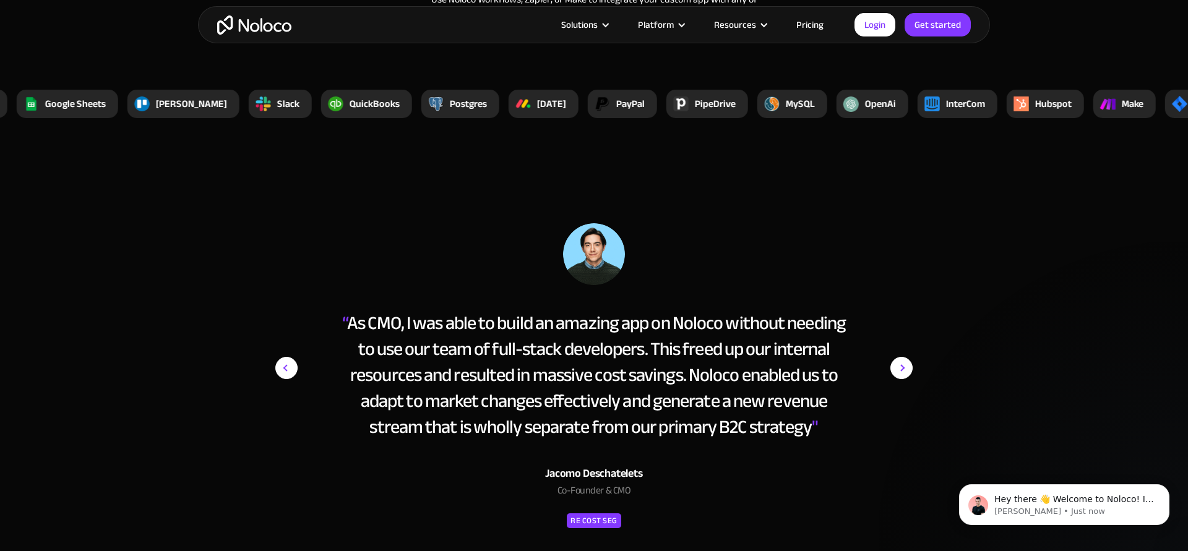  I want to click on div: As CMO, I was able to build an amazing app on Noloco without needing to use our team of full-stac..., so click(594, 375).